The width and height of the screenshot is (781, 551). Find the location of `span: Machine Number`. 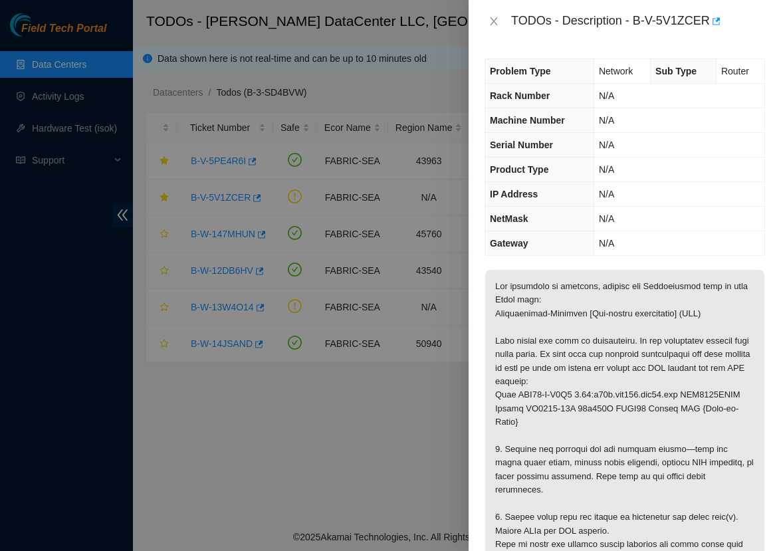

span: Machine Number is located at coordinates (527, 120).